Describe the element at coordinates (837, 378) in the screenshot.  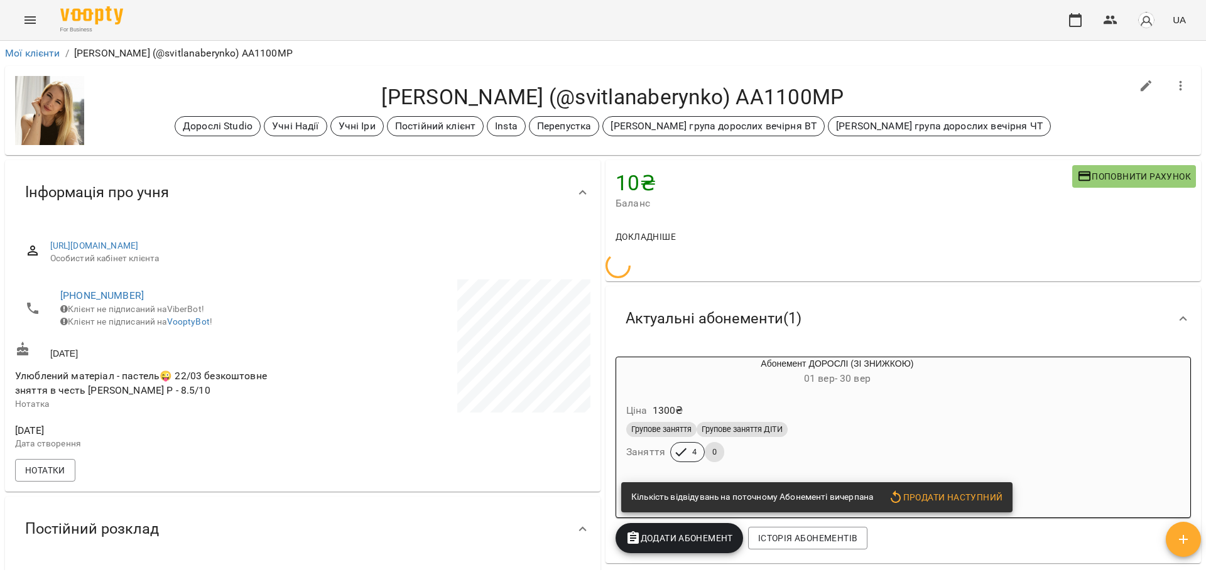
I see `span: 01 вер - 30 вер` at that location.